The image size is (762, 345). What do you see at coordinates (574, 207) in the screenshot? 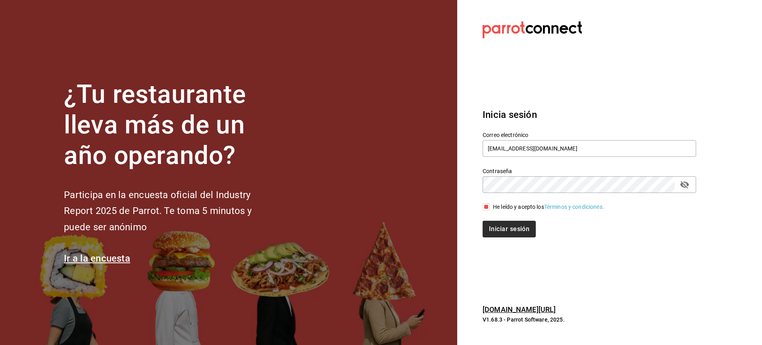
I see `a: Términos y condiciones.` at bounding box center [574, 207].